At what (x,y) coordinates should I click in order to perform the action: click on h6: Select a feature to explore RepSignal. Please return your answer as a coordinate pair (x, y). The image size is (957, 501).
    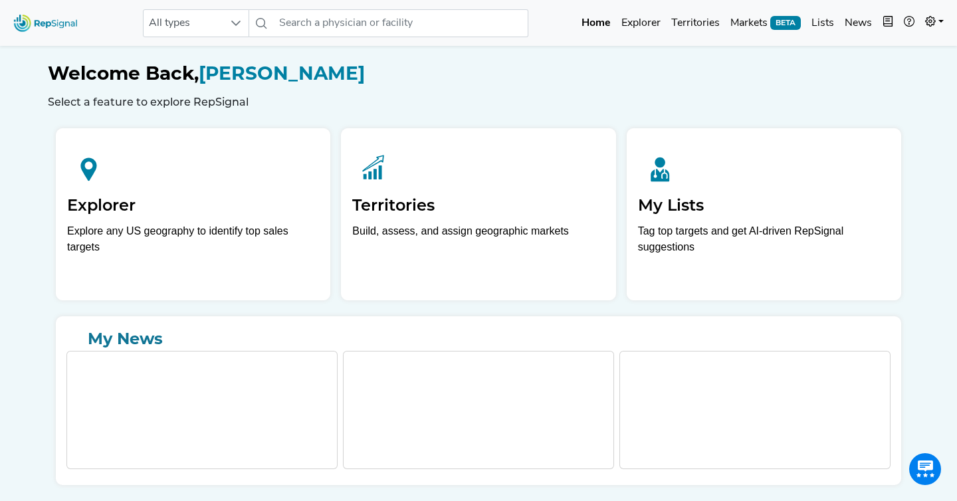
    Looking at the image, I should click on (478, 102).